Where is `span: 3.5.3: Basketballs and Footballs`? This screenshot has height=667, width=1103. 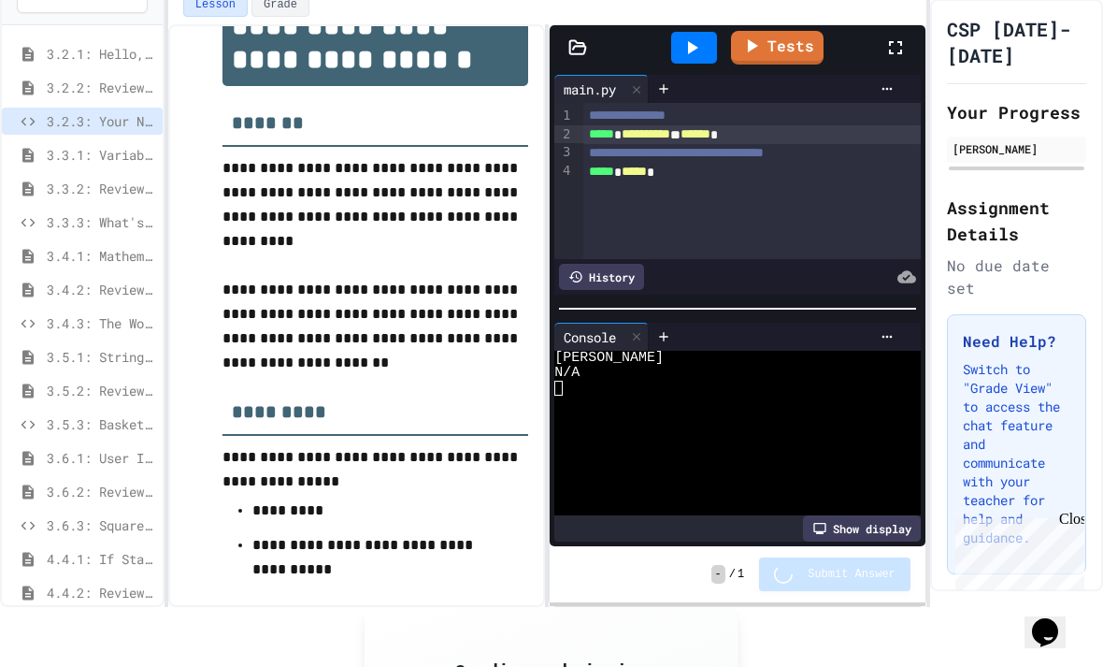 span: 3.5.3: Basketballs and Footballs is located at coordinates (101, 424).